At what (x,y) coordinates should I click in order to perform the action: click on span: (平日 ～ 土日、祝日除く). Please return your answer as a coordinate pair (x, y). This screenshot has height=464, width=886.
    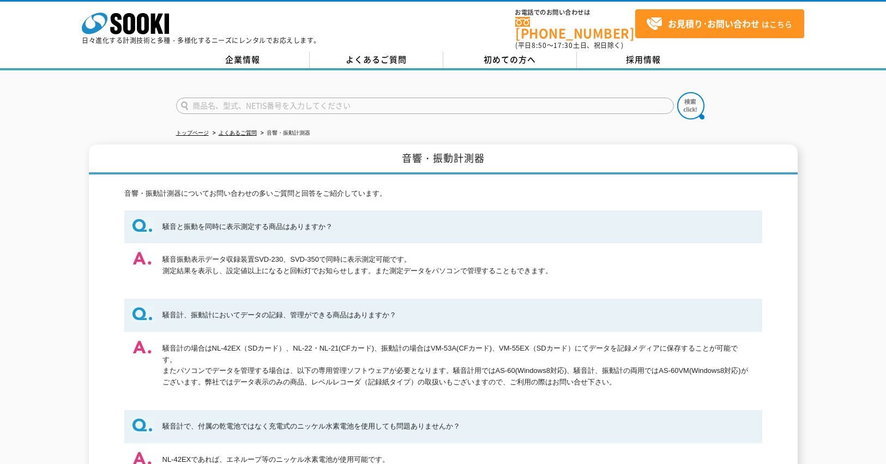
    Looking at the image, I should click on (569, 45).